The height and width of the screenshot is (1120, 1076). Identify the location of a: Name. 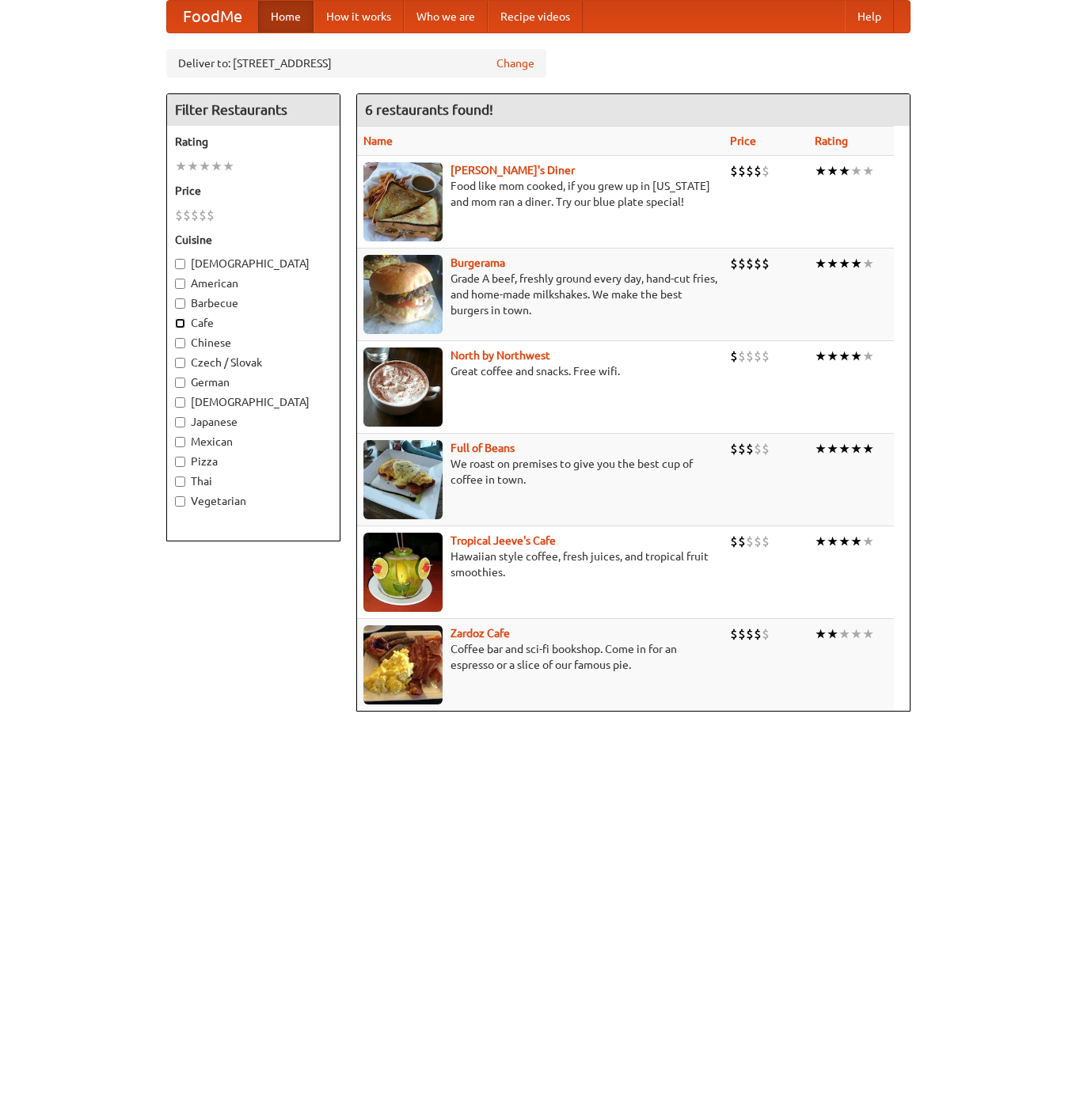
(377, 141).